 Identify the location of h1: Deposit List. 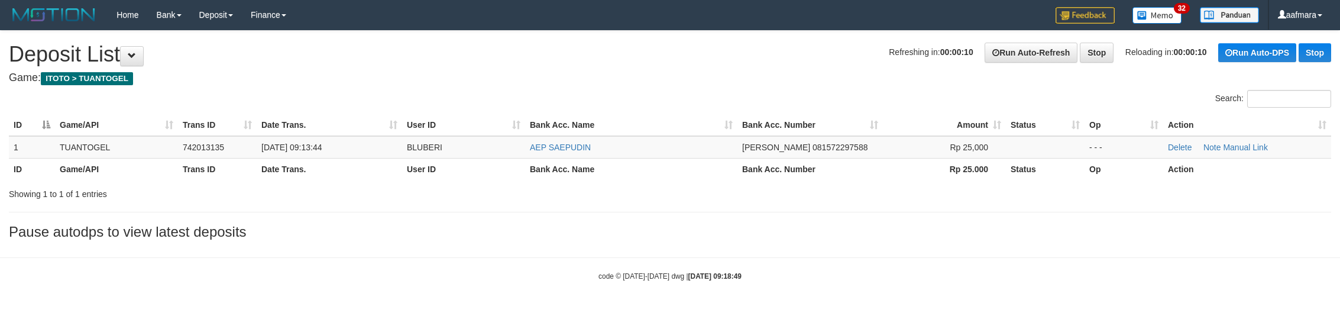
(670, 54).